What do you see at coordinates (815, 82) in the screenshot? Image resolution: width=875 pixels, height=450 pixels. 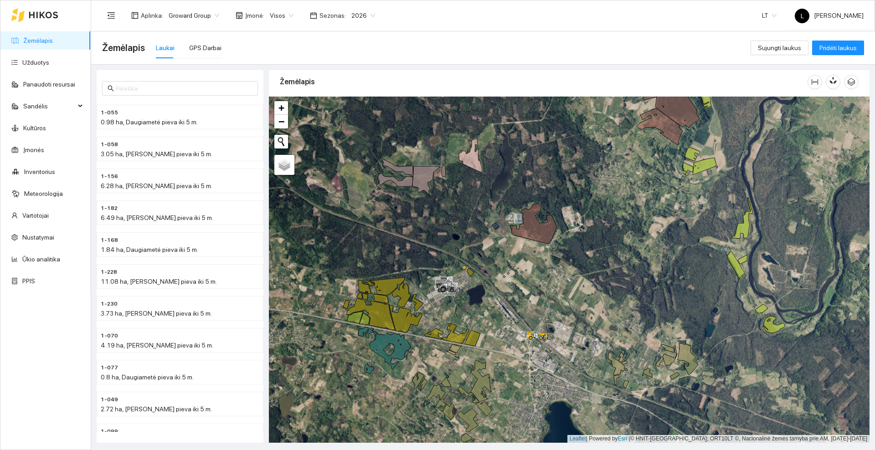 I see `button: column-width` at bounding box center [815, 82].